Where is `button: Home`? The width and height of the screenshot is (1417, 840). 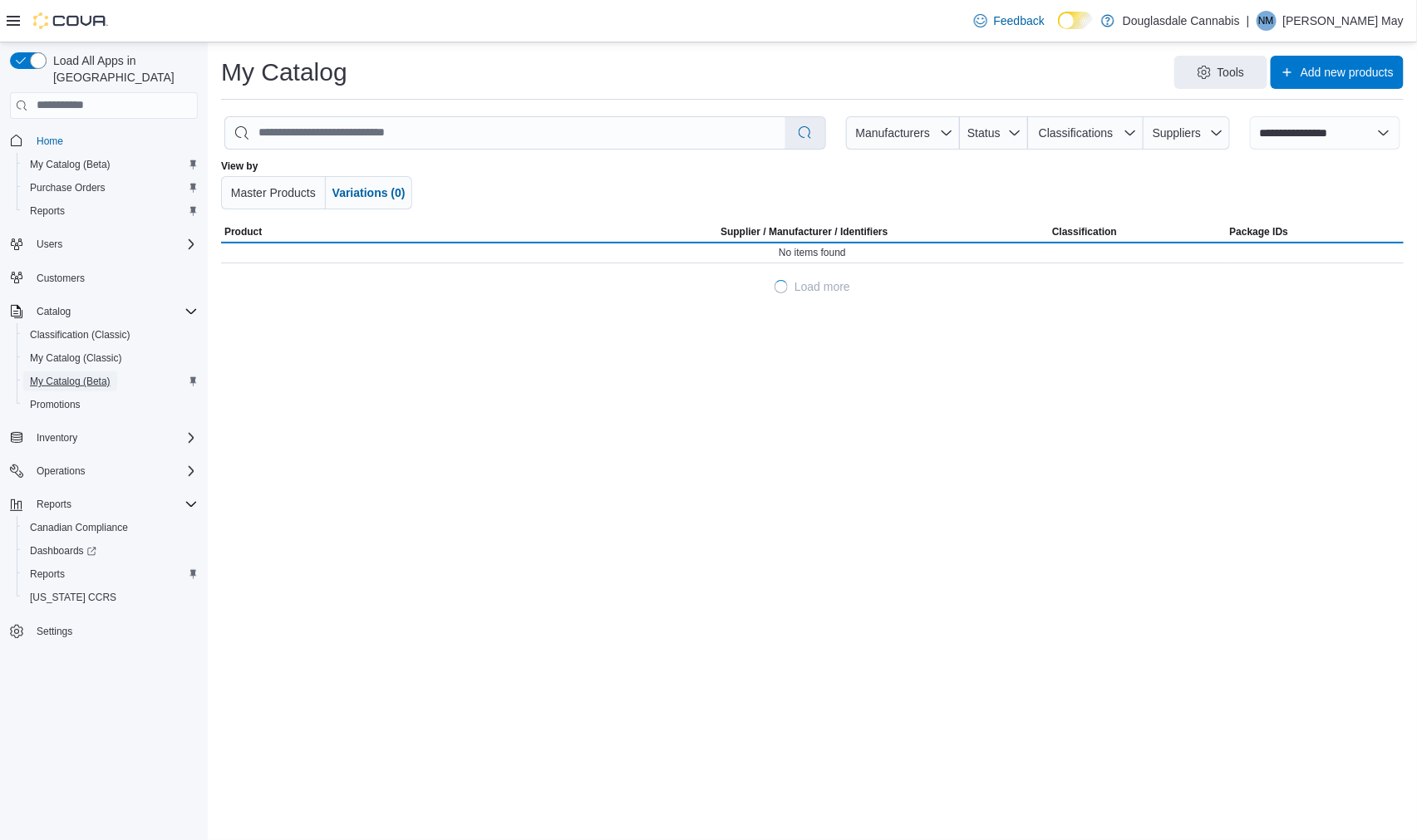 button: Home is located at coordinates (104, 141).